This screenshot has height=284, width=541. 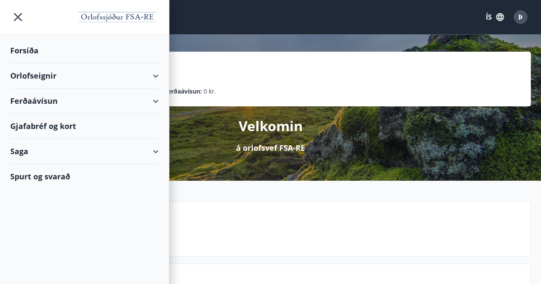 I want to click on button: ÍS, so click(x=494, y=17).